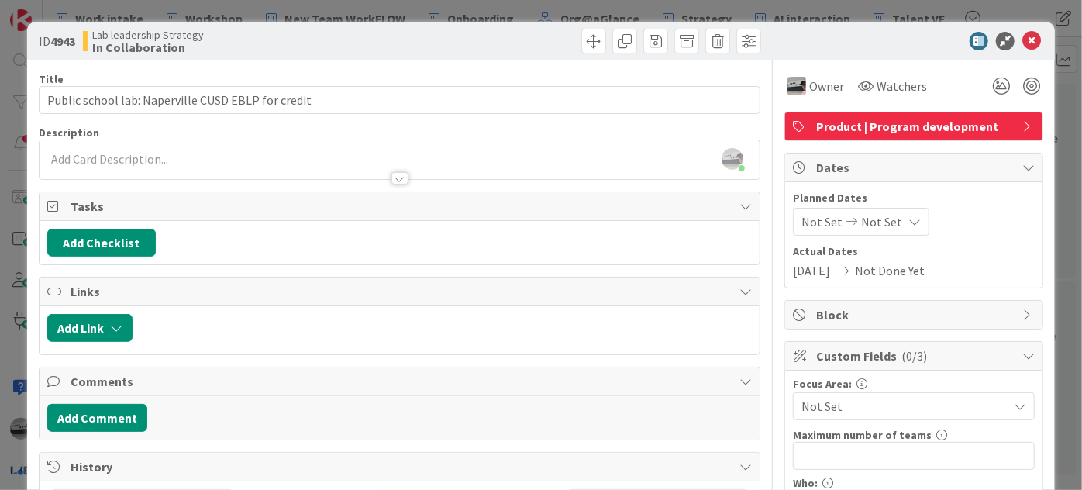  Describe the element at coordinates (915, 126) in the screenshot. I see `span: Product | Program development` at that location.